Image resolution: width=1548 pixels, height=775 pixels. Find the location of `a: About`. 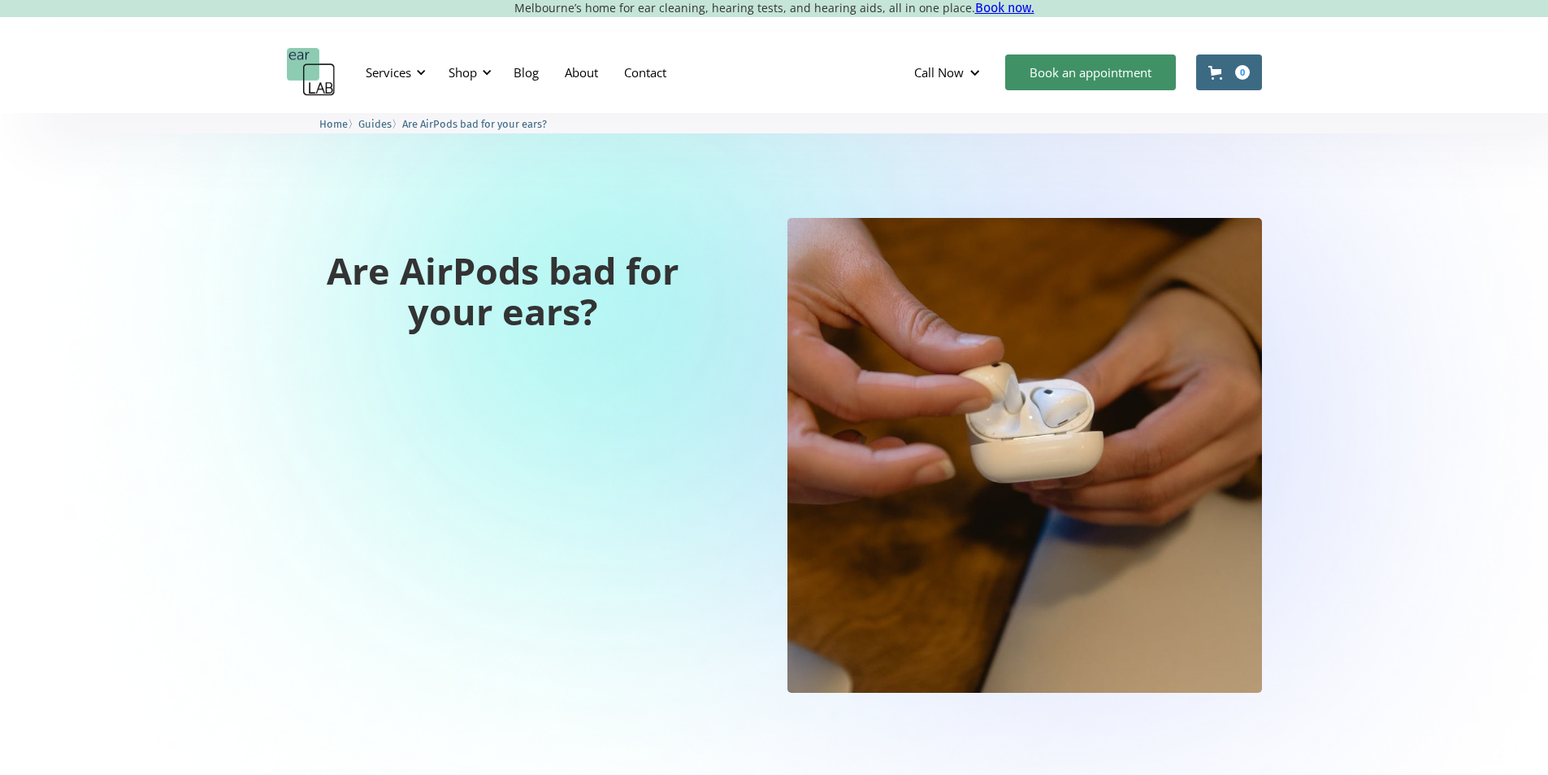

a: About is located at coordinates (581, 72).